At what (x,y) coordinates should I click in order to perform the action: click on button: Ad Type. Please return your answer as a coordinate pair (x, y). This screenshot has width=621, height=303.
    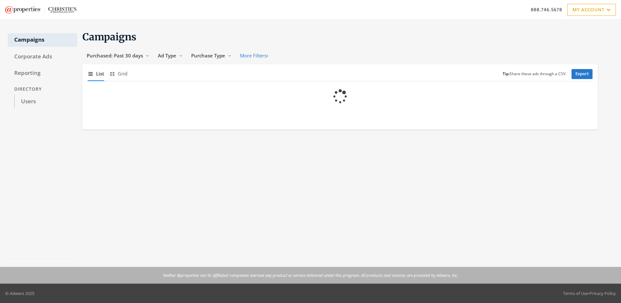
    Looking at the image, I should click on (170, 56).